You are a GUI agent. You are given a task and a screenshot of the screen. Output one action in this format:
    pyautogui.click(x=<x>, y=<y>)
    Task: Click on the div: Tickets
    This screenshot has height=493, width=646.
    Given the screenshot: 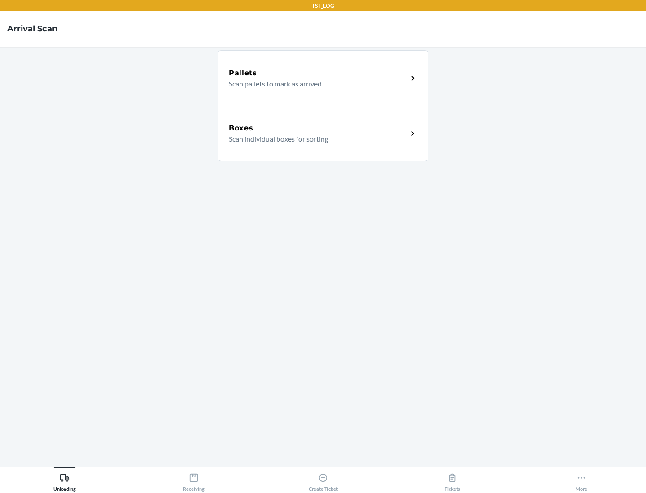 What is the action you would take?
    pyautogui.click(x=452, y=481)
    